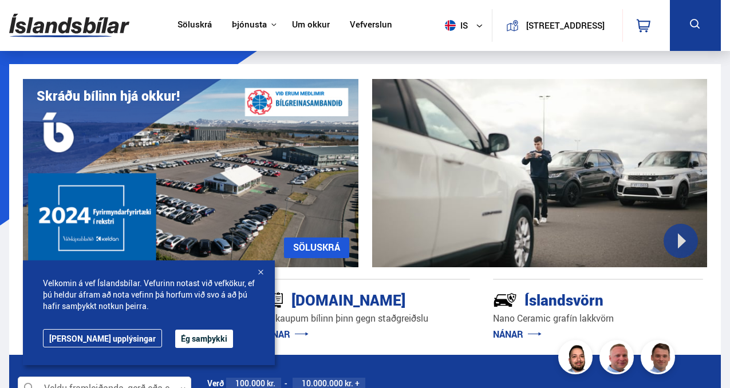  What do you see at coordinates (597, 318) in the screenshot?
I see `p: Nano Ceramic grafín lakkvörn` at bounding box center [597, 318].